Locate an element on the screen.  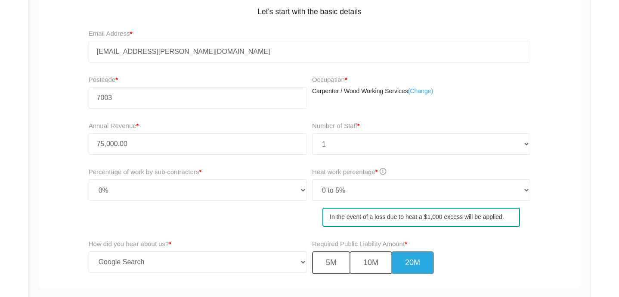
button: 10M is located at coordinates (371, 262).